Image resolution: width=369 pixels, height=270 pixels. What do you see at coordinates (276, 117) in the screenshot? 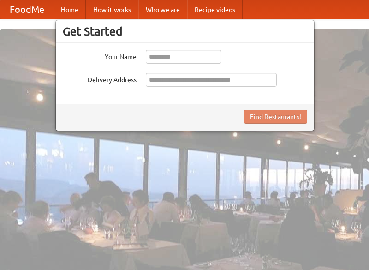
I see `button: Find Restaurants!` at bounding box center [276, 117].